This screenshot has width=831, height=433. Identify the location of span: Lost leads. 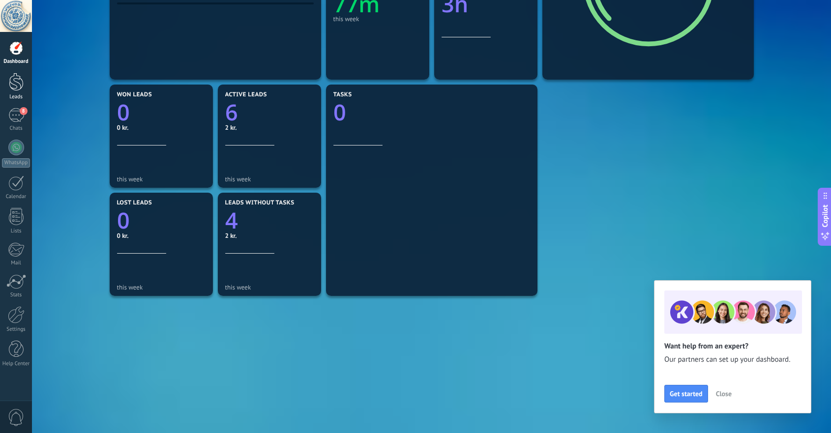
(135, 203).